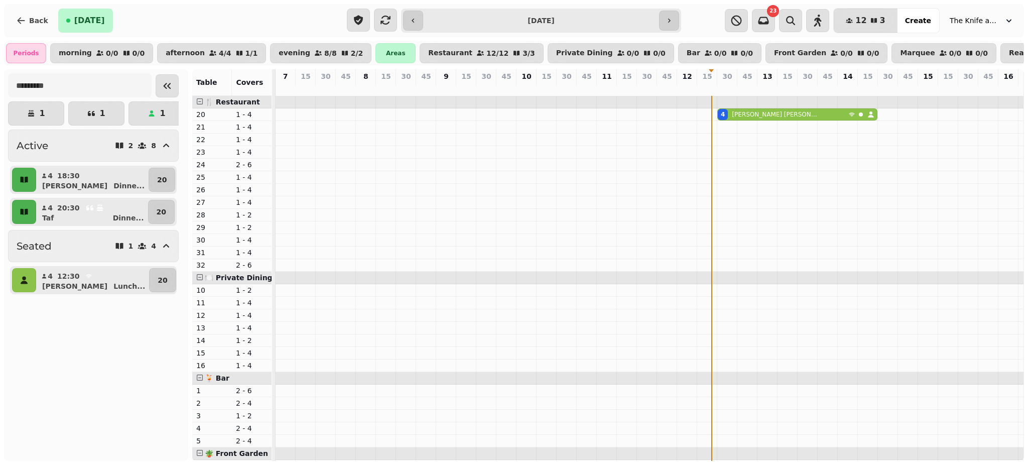 The height and width of the screenshot is (465, 1028). What do you see at coordinates (212, 202) in the screenshot?
I see `p: 27` at bounding box center [212, 202].